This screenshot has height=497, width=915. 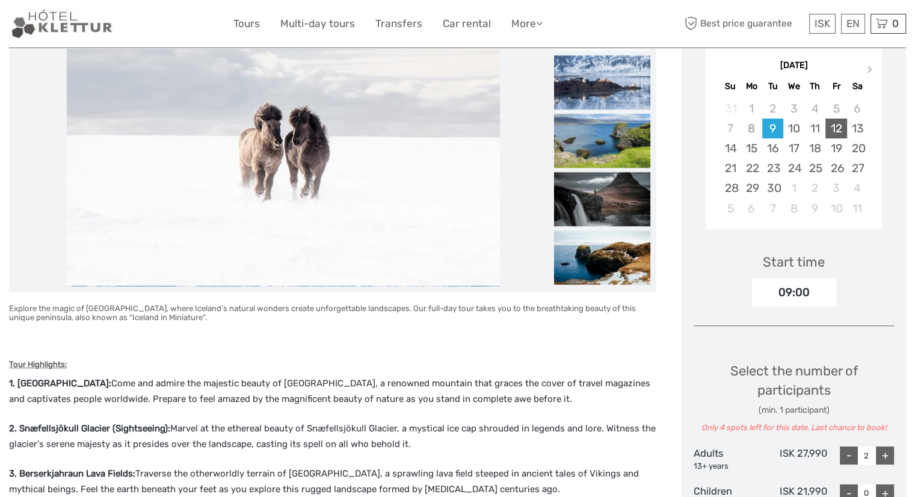 What do you see at coordinates (895, 23) in the screenshot?
I see `span: 0` at bounding box center [895, 23].